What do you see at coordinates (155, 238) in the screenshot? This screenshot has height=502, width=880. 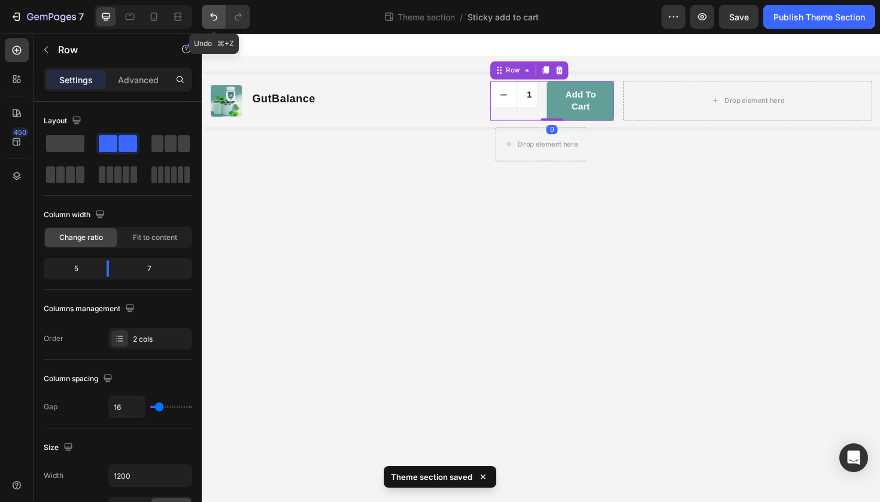 I see `span: Fit to content` at bounding box center [155, 238].